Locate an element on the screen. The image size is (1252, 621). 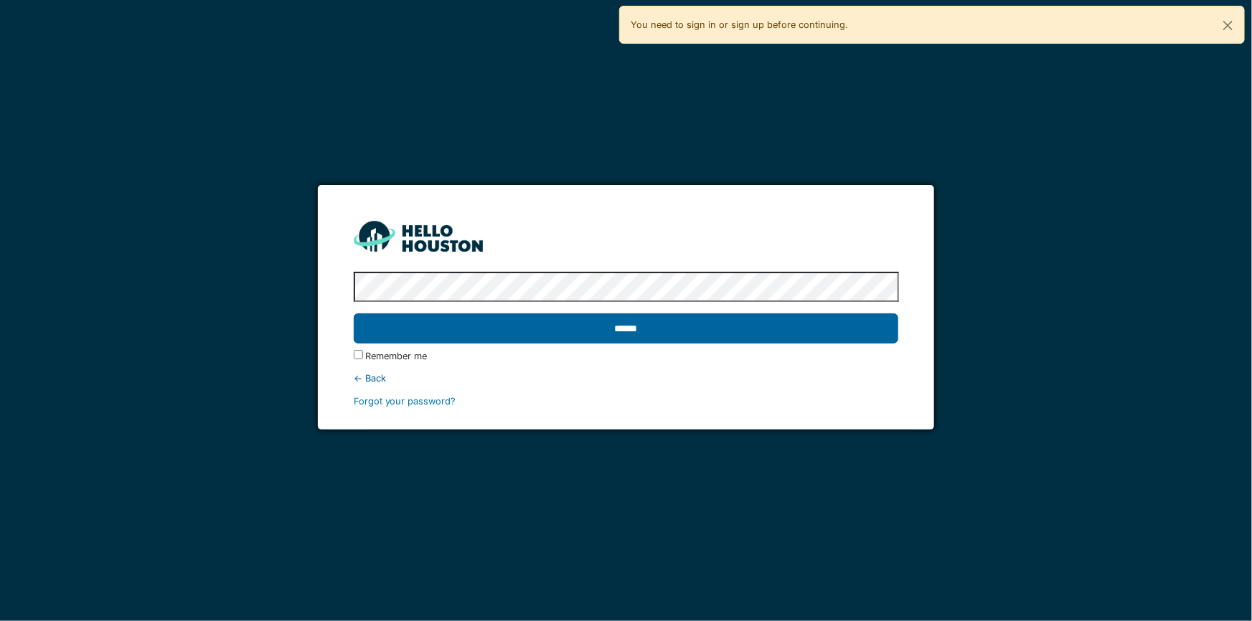
a: Forgot your password? is located at coordinates (405, 401).